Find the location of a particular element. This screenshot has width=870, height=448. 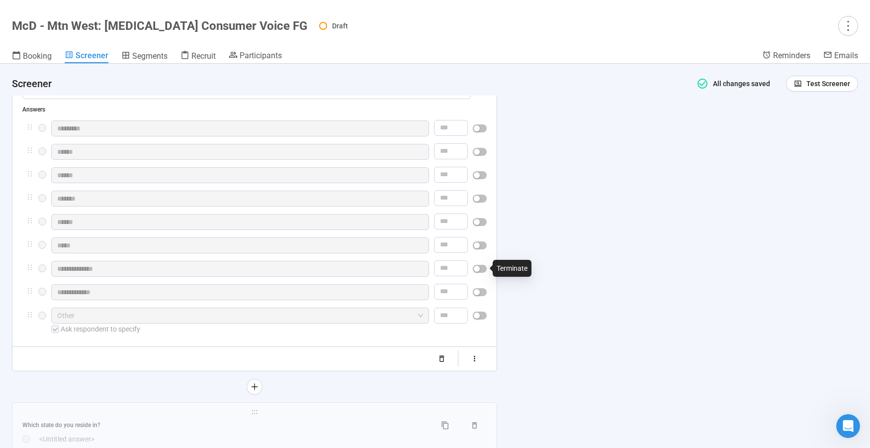

a: Emails is located at coordinates (841, 56).